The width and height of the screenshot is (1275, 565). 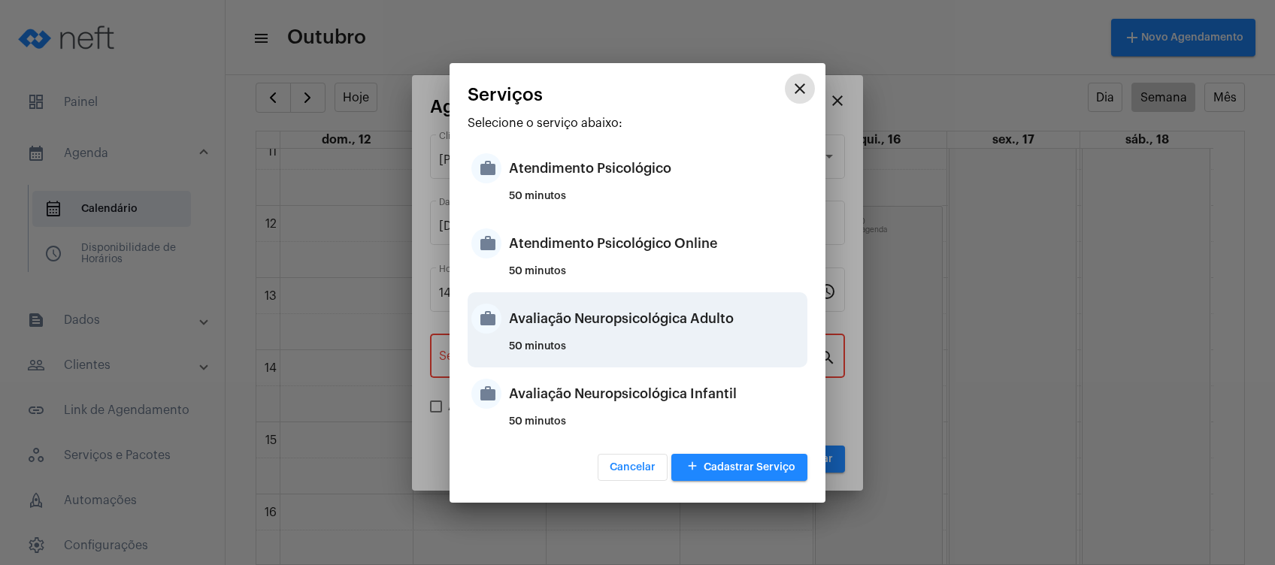 What do you see at coordinates (739, 468) in the screenshot?
I see `span: Cadastrar Serviço` at bounding box center [739, 468].